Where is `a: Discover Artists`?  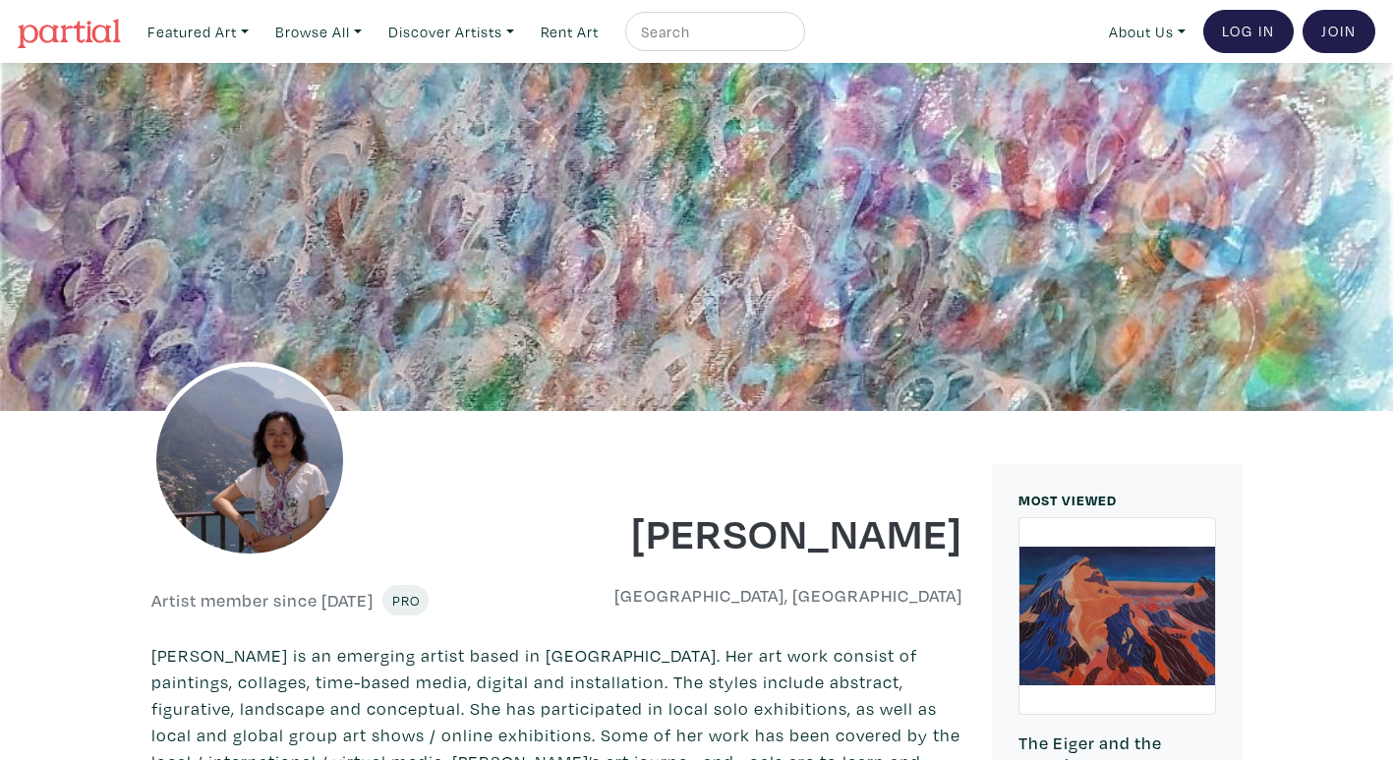
a: Discover Artists is located at coordinates (451, 31).